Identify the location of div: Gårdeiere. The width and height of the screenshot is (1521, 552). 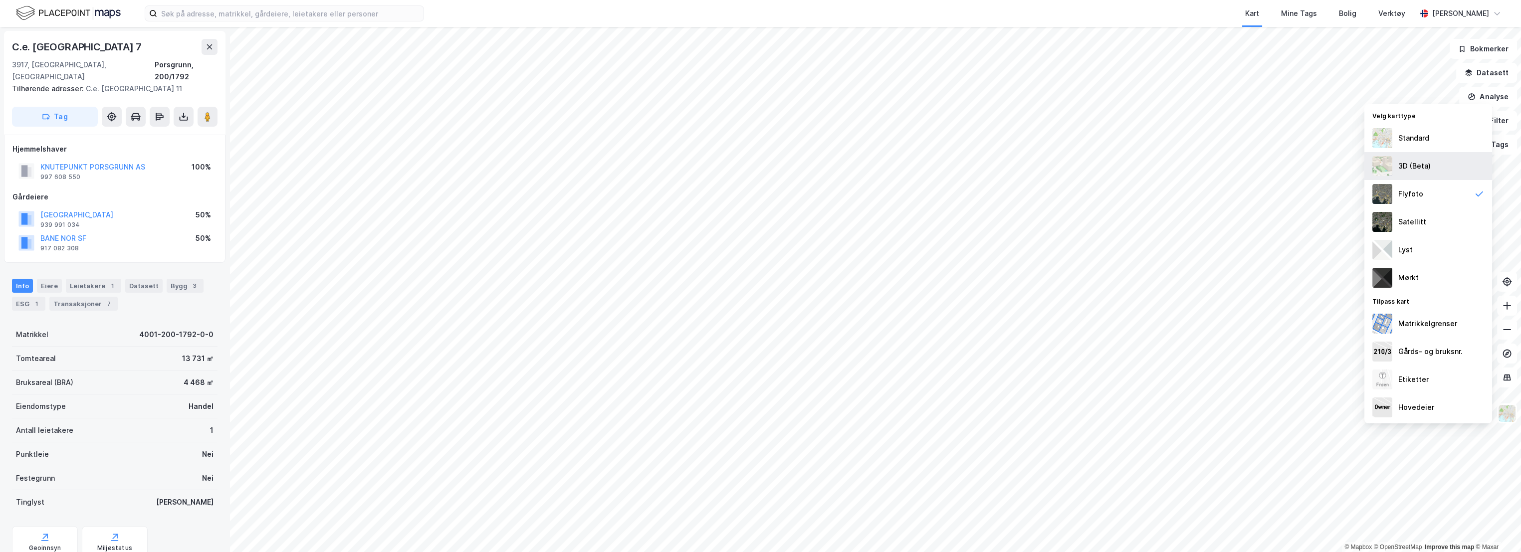
(115, 197).